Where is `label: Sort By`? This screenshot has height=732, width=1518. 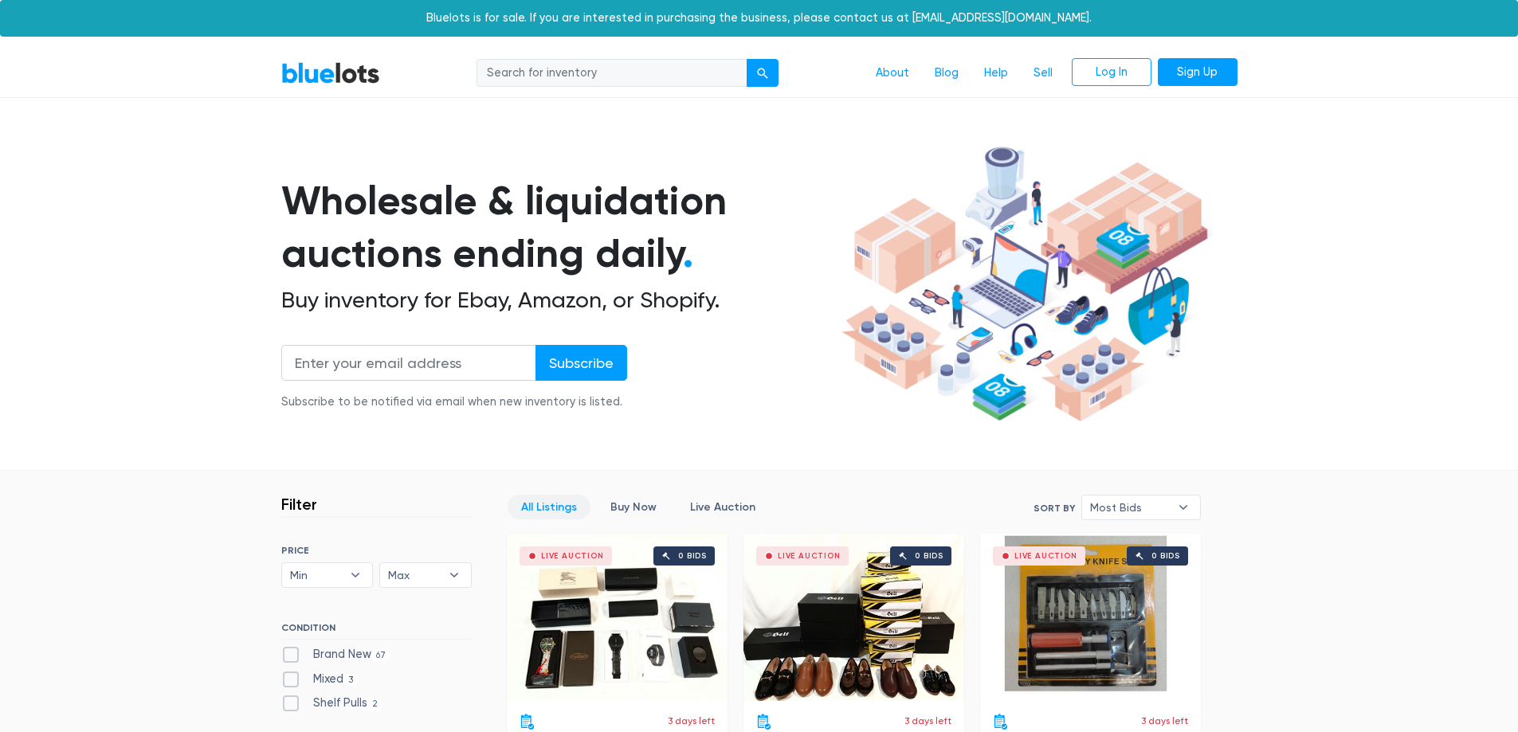 label: Sort By is located at coordinates (1054, 508).